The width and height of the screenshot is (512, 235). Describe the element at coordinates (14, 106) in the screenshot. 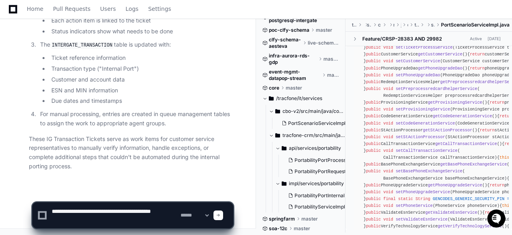

I see `img: Tejeshwer Degala` at that location.